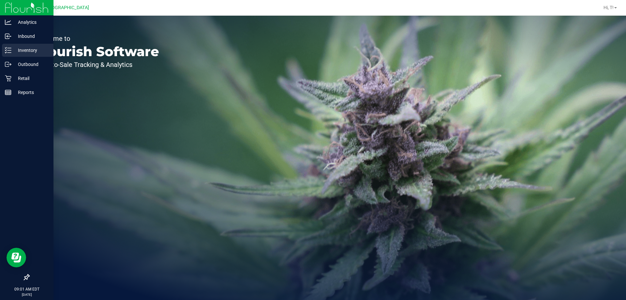 The width and height of the screenshot is (626, 300). I want to click on inline-svg: Retail, so click(8, 78).